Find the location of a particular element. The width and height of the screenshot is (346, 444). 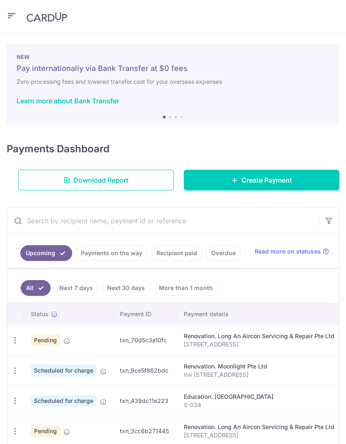

span: Download Report is located at coordinates (101, 180).